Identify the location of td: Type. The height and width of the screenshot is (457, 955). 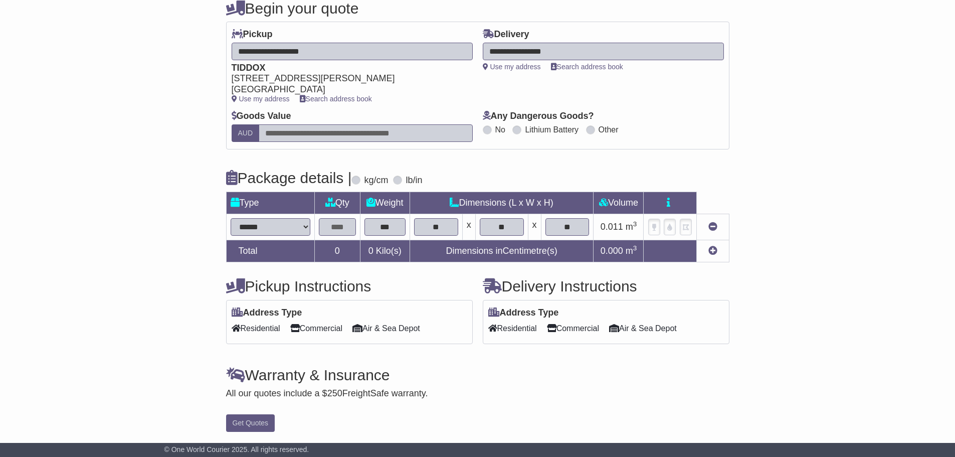
(270, 203).